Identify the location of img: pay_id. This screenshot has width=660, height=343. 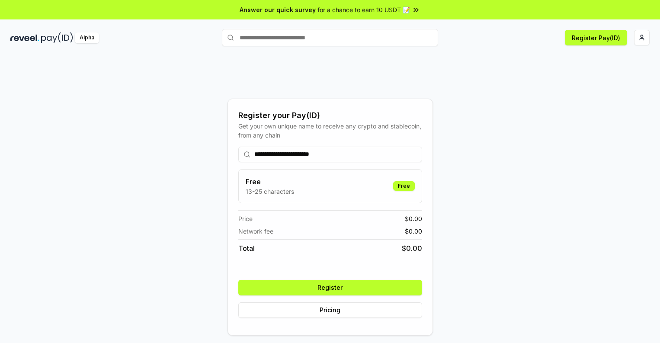
(57, 38).